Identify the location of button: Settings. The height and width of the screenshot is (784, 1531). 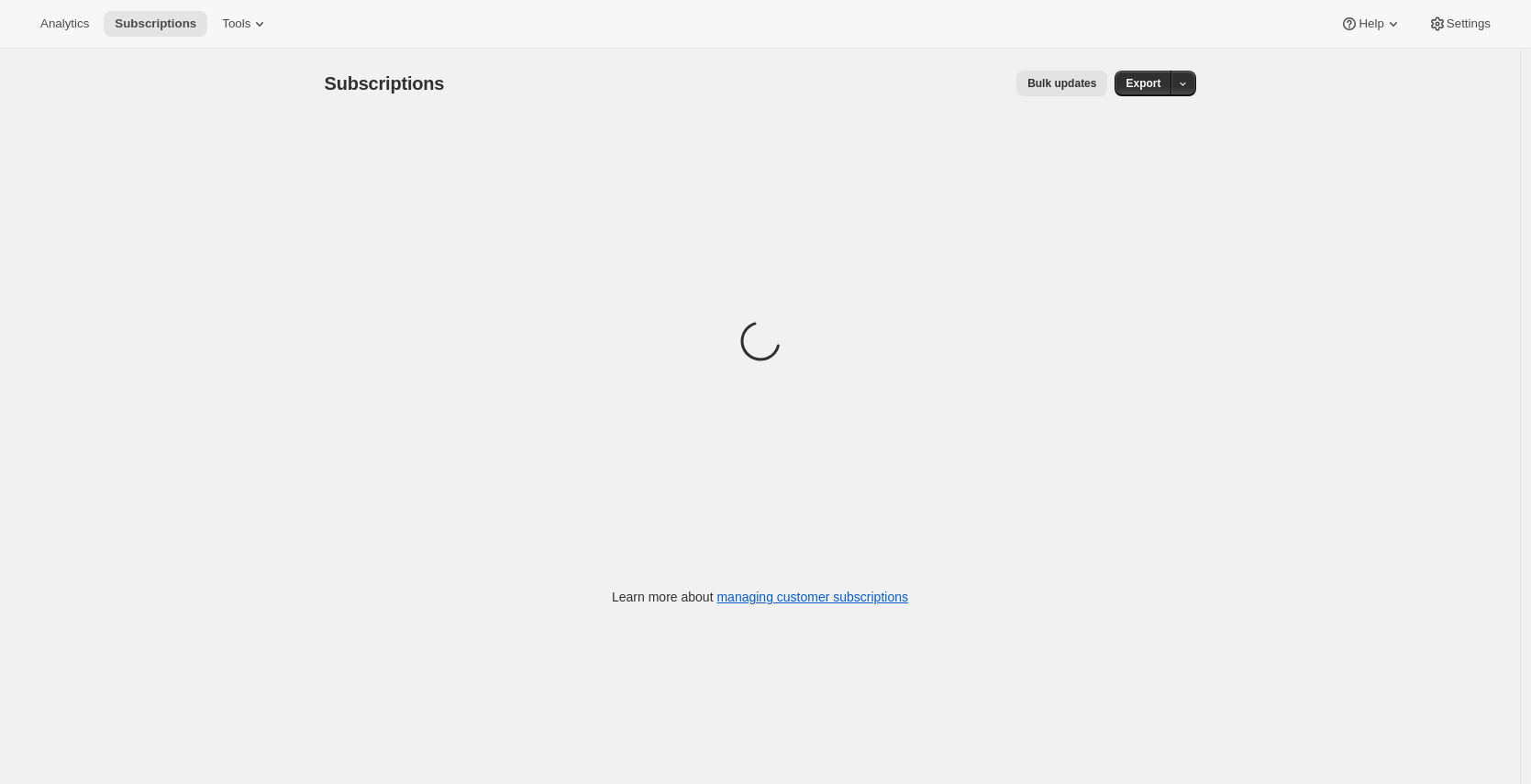
(1459, 24).